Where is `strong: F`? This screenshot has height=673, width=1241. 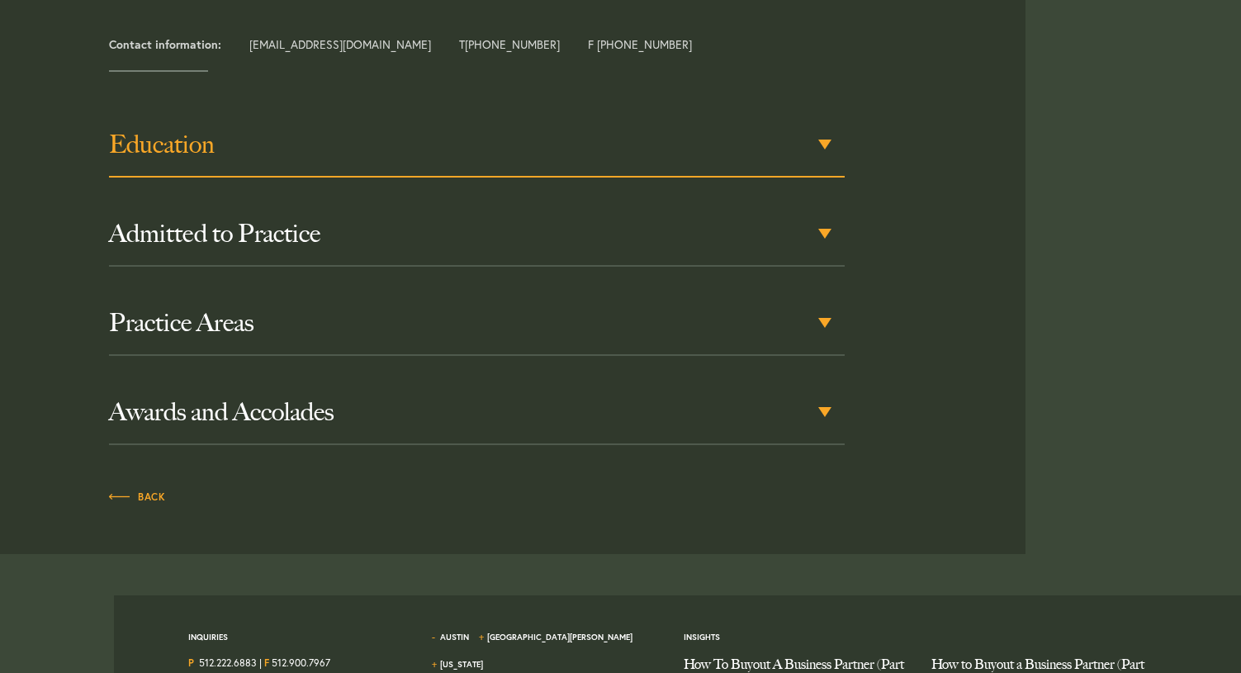
strong: F is located at coordinates (267, 662).